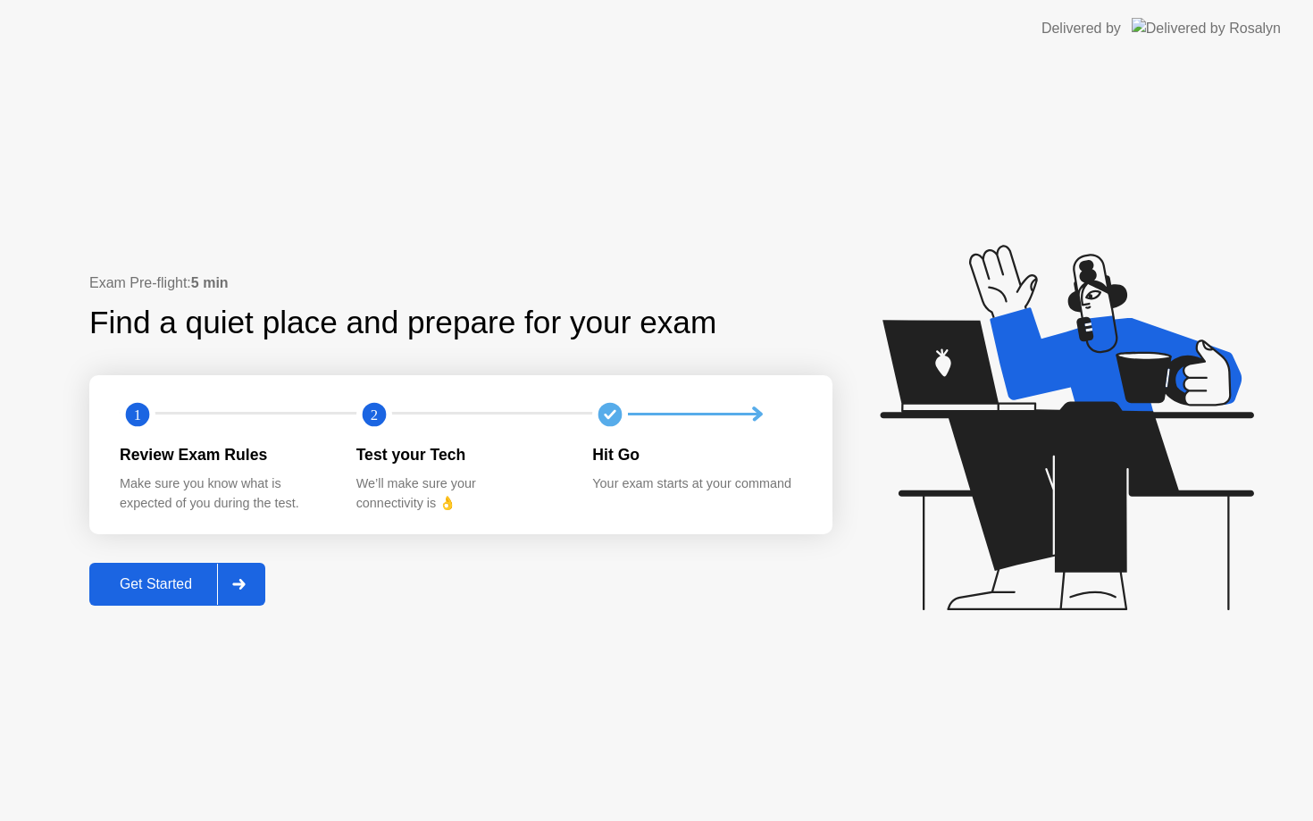  Describe the element at coordinates (155, 584) in the screenshot. I see `div: Get Started` at that location.